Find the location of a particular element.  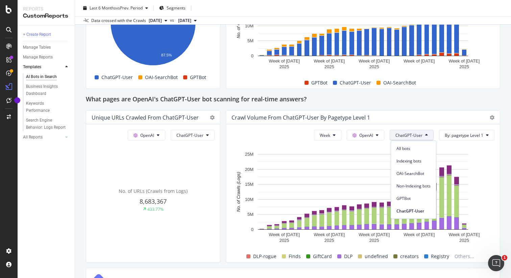

div: AI Bots in Search is located at coordinates (41, 77).